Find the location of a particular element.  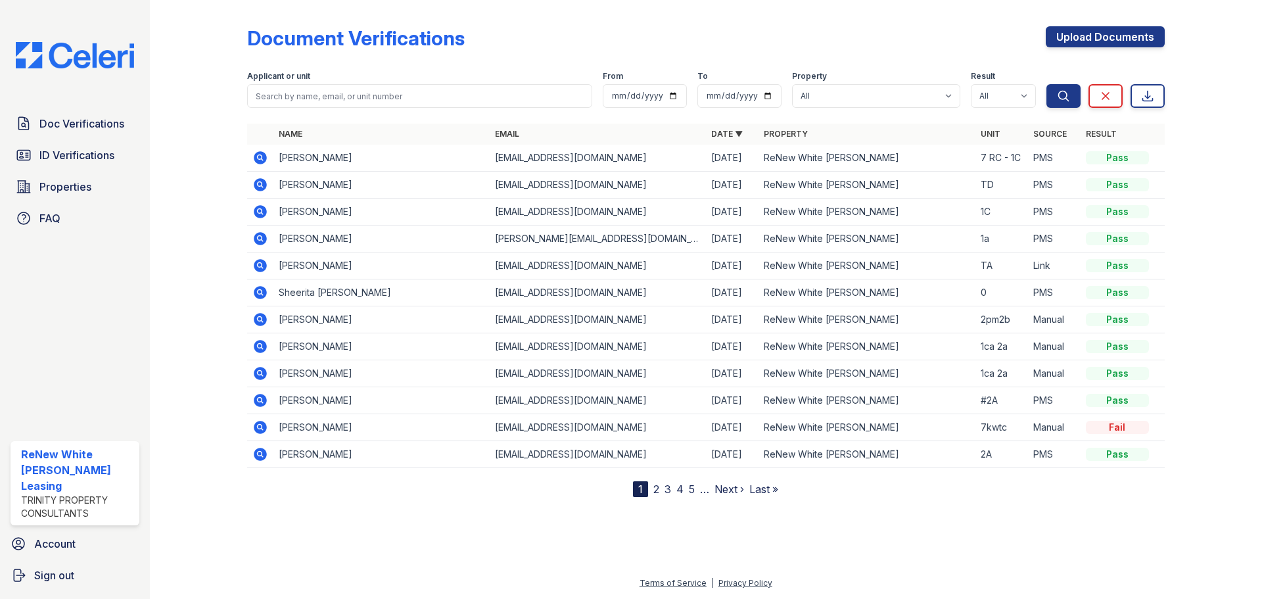

span: Sign out is located at coordinates (54, 575).